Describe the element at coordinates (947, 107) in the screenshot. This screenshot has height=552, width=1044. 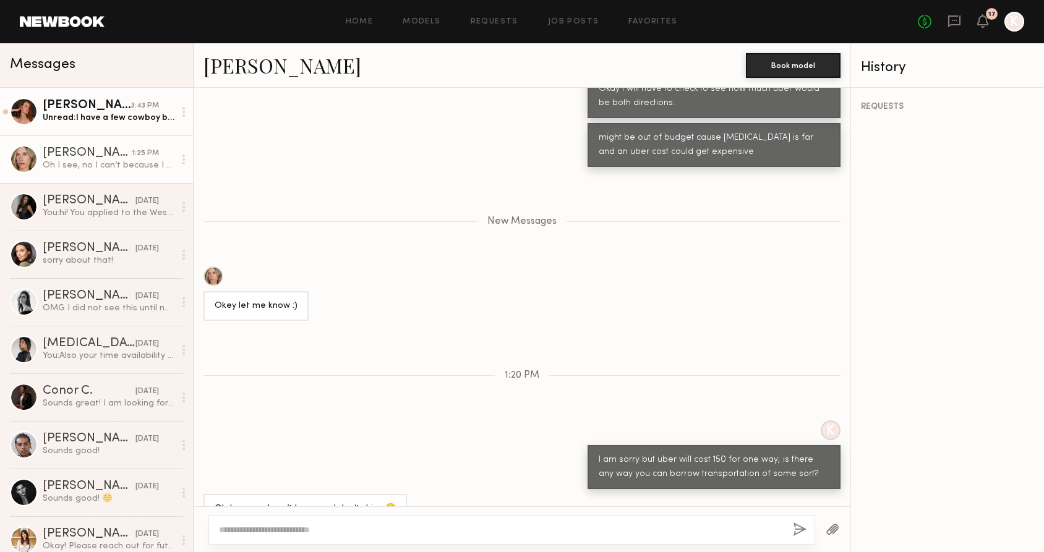
I see `div: REQUESTS` at that location.